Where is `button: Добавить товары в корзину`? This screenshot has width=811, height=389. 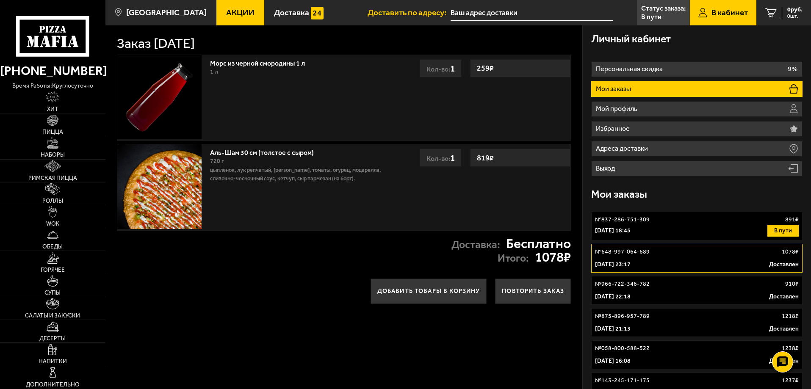
button: Добавить товары в корзину is located at coordinates (429, 291).